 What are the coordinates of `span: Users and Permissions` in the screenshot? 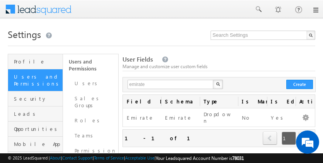 It's located at (37, 80).